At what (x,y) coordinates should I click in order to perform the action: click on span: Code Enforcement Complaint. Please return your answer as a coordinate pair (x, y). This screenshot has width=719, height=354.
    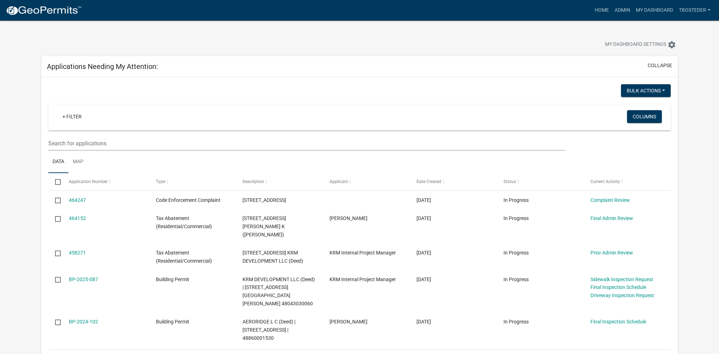
    Looking at the image, I should click on (188, 200).